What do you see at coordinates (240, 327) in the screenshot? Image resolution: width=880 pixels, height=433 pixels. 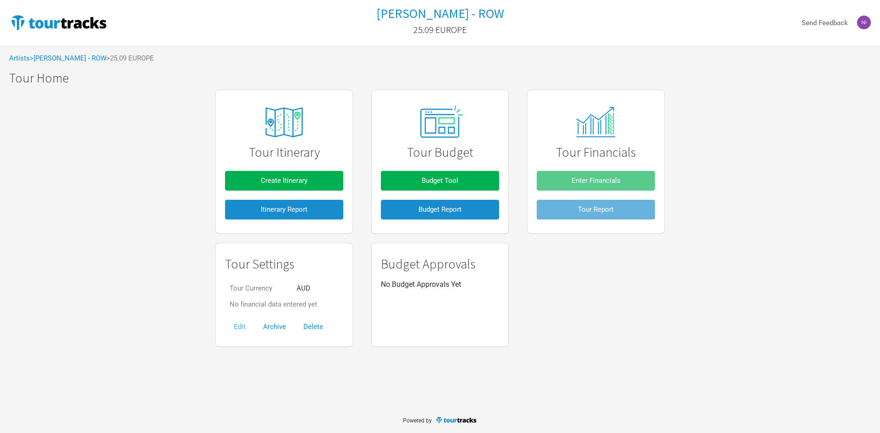 I see `a: Edit` at bounding box center [240, 327].